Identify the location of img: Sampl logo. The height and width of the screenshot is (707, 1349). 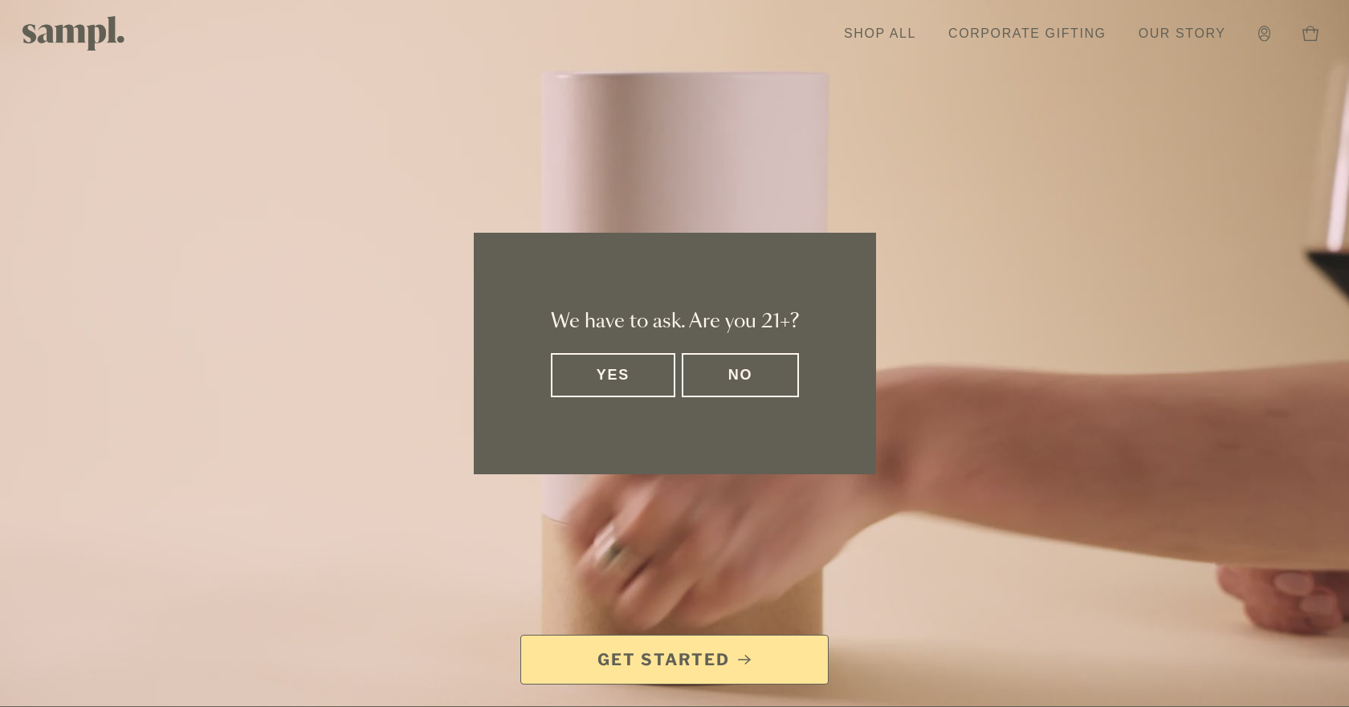
(74, 33).